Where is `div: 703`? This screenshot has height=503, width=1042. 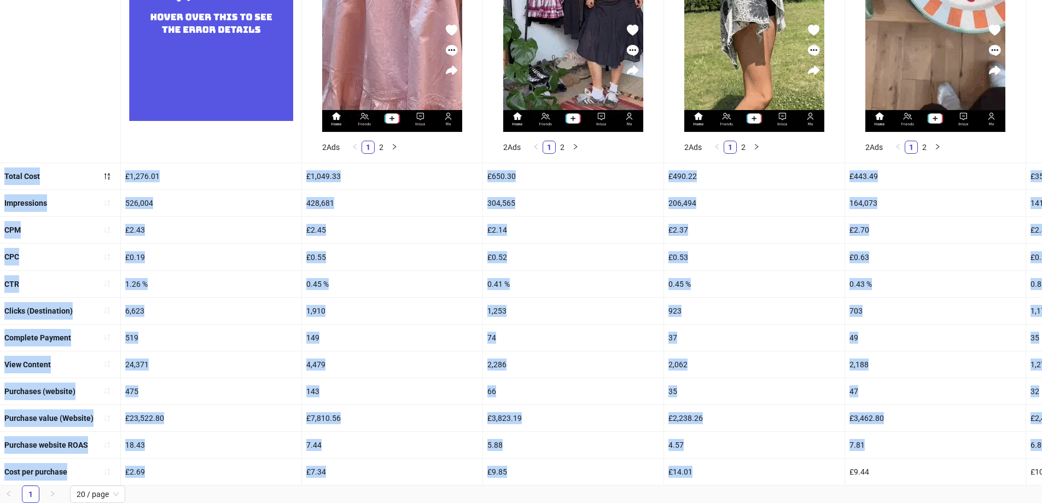 div: 703 is located at coordinates (935, 311).